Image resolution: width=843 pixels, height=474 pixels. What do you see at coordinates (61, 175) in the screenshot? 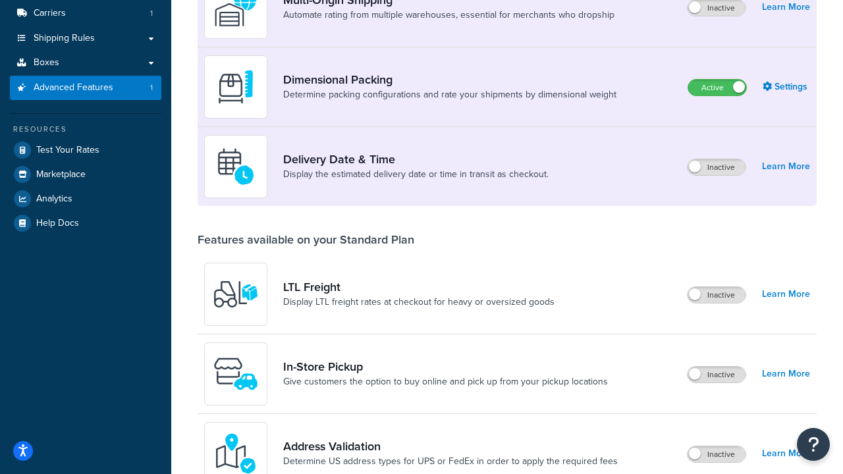
I see `span: Marketplace` at bounding box center [61, 175].